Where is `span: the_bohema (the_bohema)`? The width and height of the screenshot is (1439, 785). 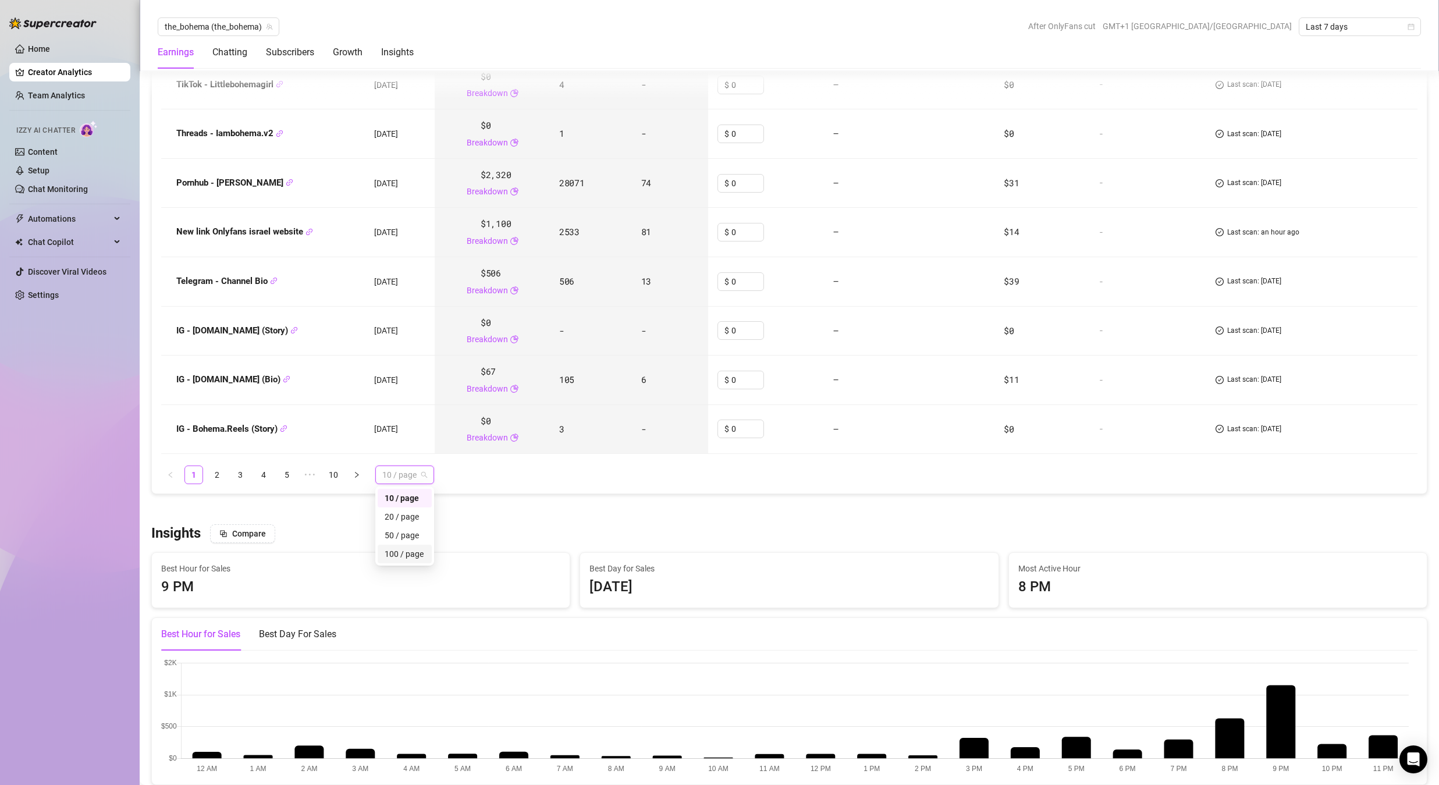 span: the_bohema (the_bohema) is located at coordinates (218, 27).